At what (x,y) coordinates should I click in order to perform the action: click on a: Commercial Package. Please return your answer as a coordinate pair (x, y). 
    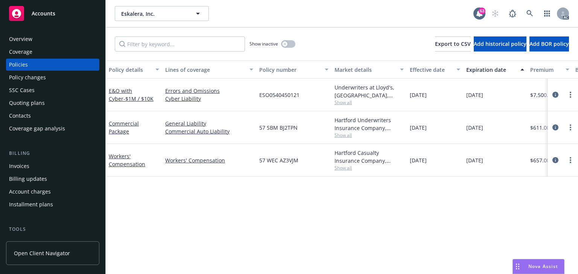
    Looking at the image, I should click on (124, 128).